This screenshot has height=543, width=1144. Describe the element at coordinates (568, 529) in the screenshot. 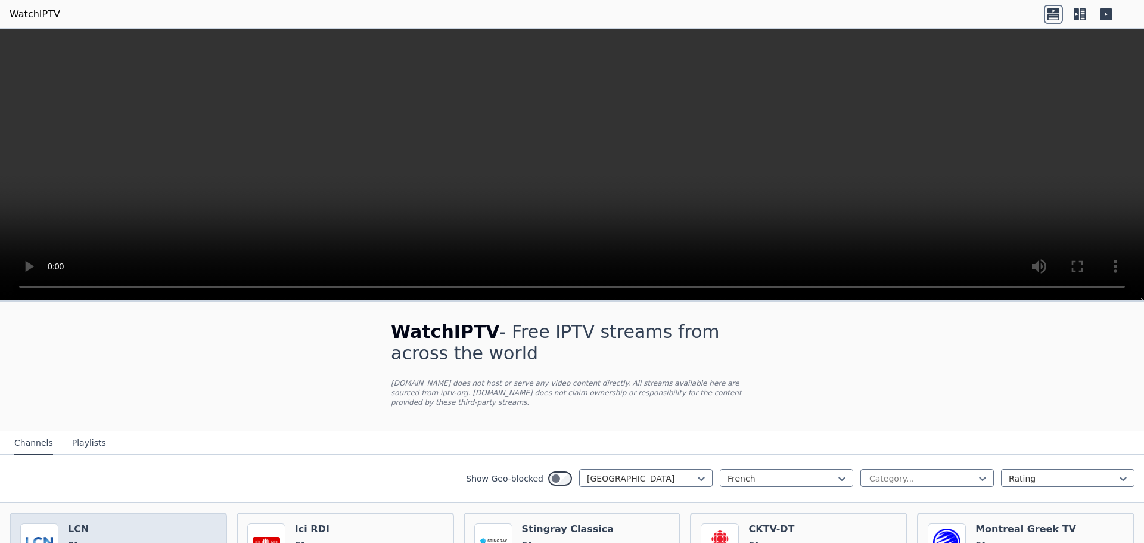

I see `h6: Stingray Classica` at that location.